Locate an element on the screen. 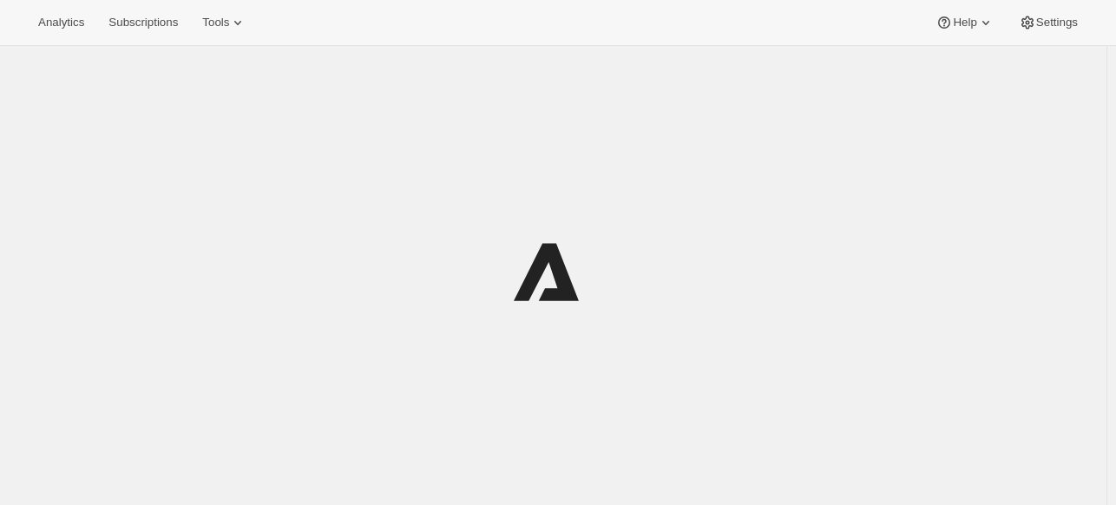  button: Subscriptions is located at coordinates (143, 23).